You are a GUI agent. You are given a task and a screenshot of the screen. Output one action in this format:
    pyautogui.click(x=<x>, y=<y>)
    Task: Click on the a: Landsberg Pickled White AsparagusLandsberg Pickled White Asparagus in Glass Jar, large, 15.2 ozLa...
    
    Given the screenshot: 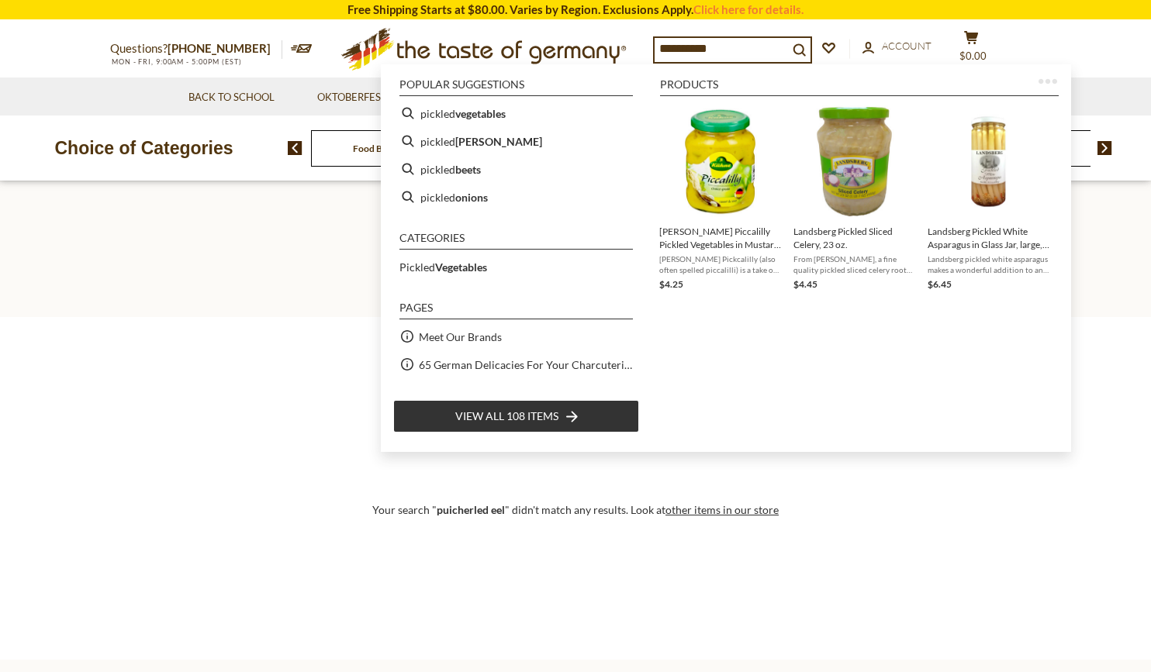 What is the action you would take?
    pyautogui.click(x=988, y=198)
    